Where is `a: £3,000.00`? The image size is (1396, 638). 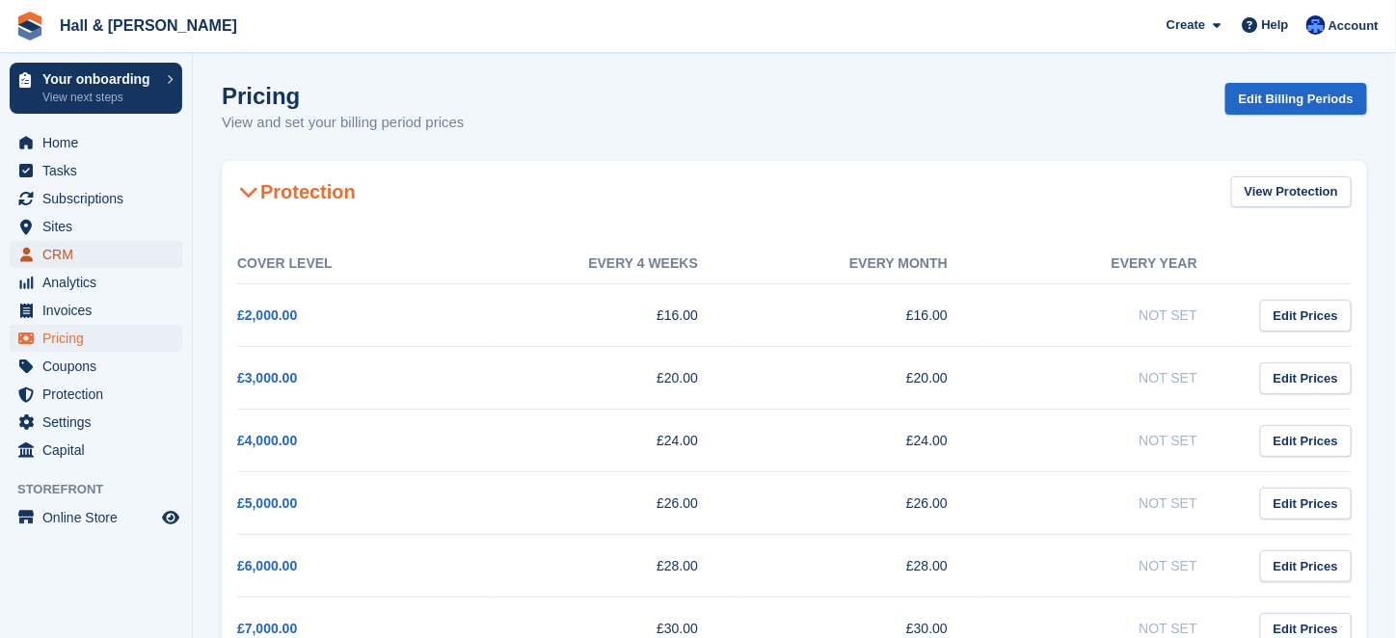 a: £3,000.00 is located at coordinates (267, 378).